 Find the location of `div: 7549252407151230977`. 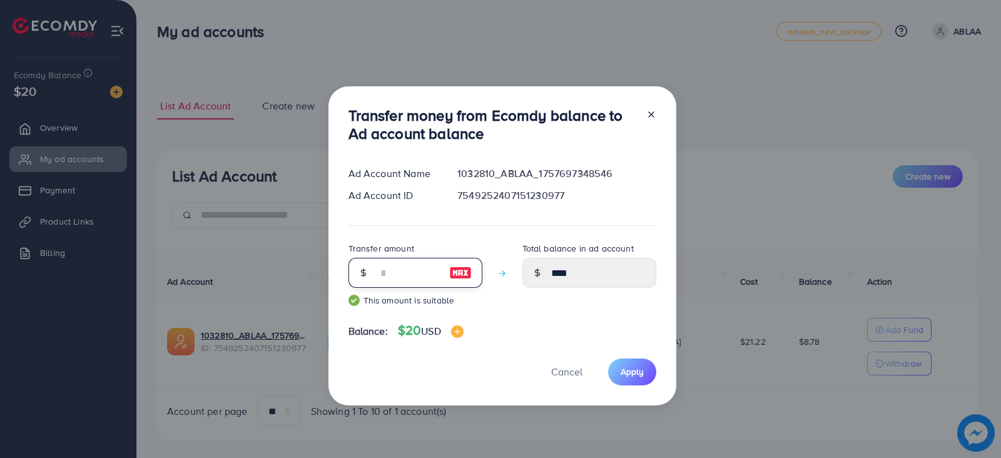

div: 7549252407151230977 is located at coordinates (556, 195).